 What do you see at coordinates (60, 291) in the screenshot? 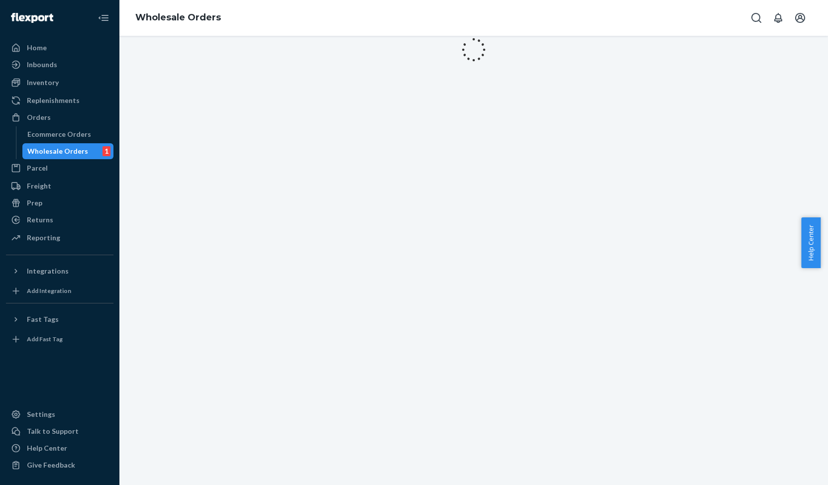
I see `a: Add Integration` at bounding box center [60, 291].